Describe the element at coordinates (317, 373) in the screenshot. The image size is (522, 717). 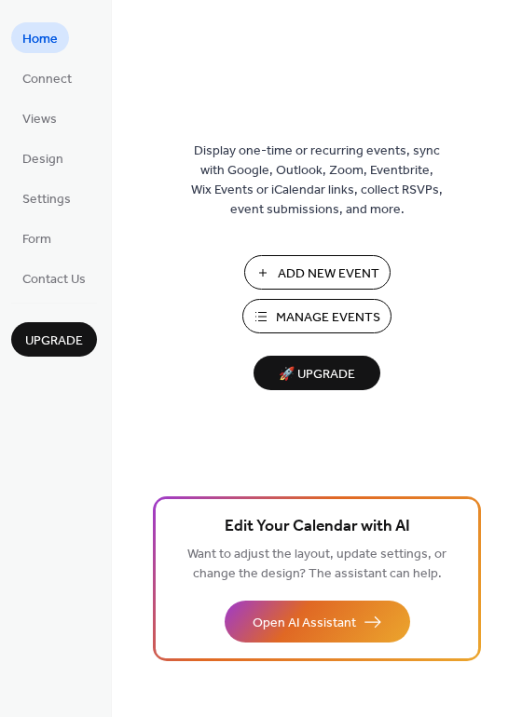
I see `button: 🚀 Upgrade` at that location.